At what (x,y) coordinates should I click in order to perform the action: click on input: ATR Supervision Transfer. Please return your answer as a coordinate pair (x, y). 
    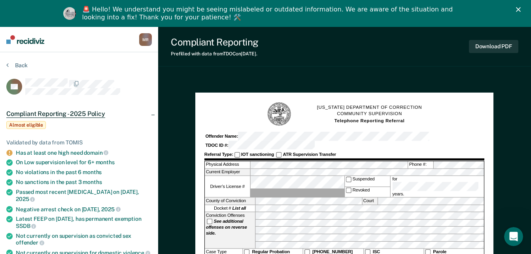
    Looking at the image, I should click on (279, 155).